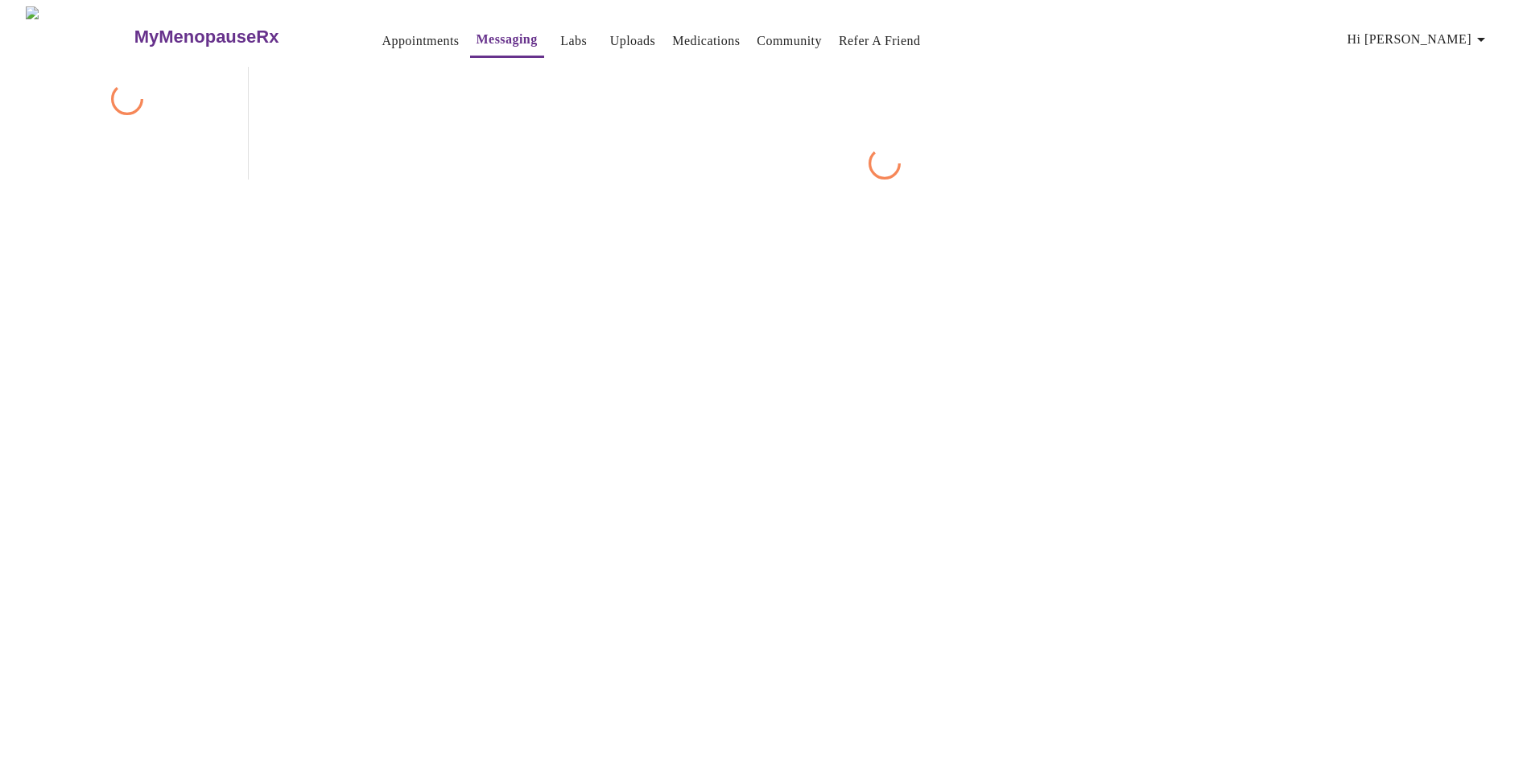 This screenshot has height=768, width=1527. Describe the element at coordinates (420, 41) in the screenshot. I see `a: Appointments` at that location.